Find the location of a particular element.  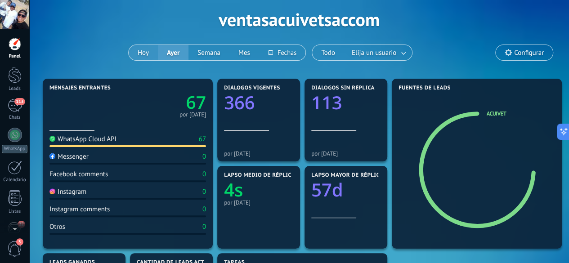

div: Chats is located at coordinates (15, 117).